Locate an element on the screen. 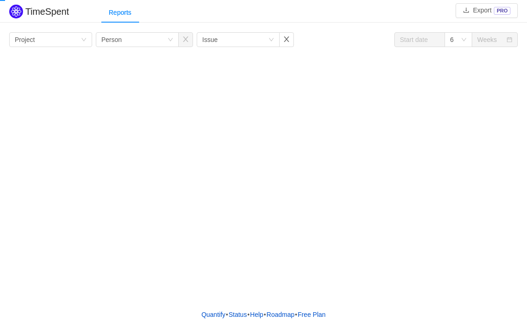 The height and width of the screenshot is (327, 527). img: Quantify logo is located at coordinates (16, 12).